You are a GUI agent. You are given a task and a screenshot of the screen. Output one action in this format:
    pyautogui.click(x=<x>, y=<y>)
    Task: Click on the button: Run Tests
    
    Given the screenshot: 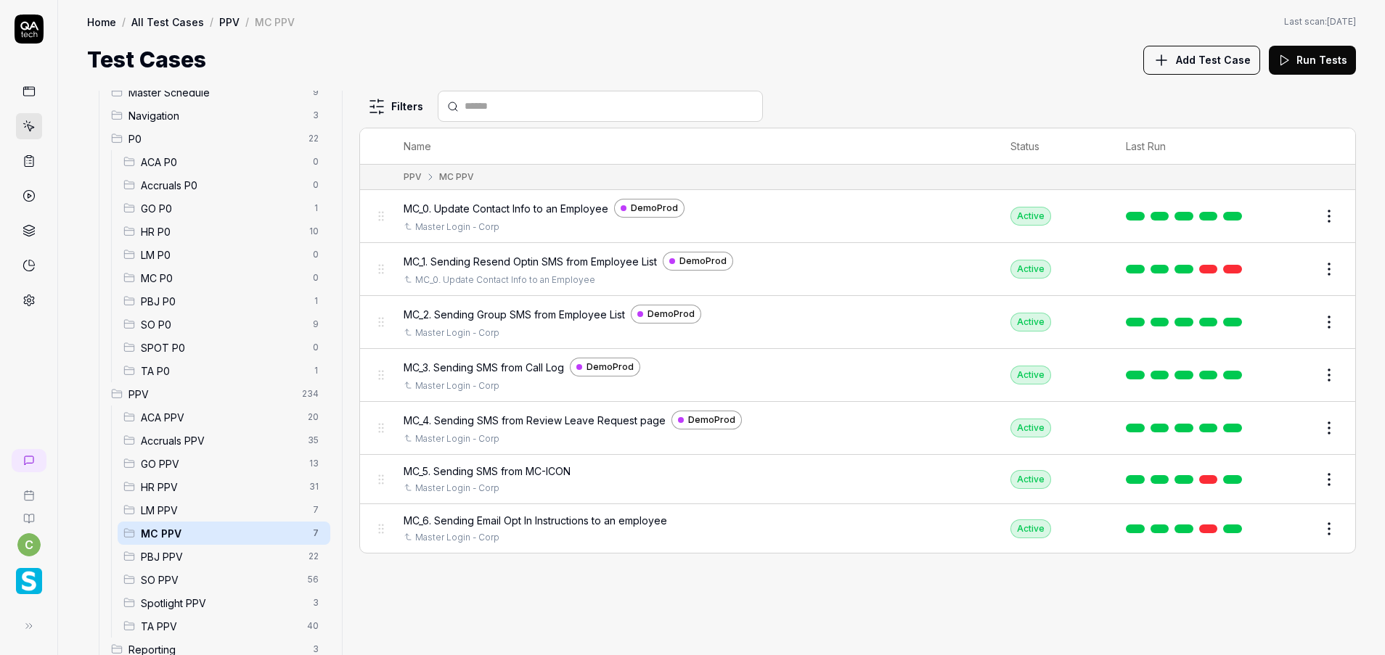 What is the action you would take?
    pyautogui.click(x=1312, y=60)
    